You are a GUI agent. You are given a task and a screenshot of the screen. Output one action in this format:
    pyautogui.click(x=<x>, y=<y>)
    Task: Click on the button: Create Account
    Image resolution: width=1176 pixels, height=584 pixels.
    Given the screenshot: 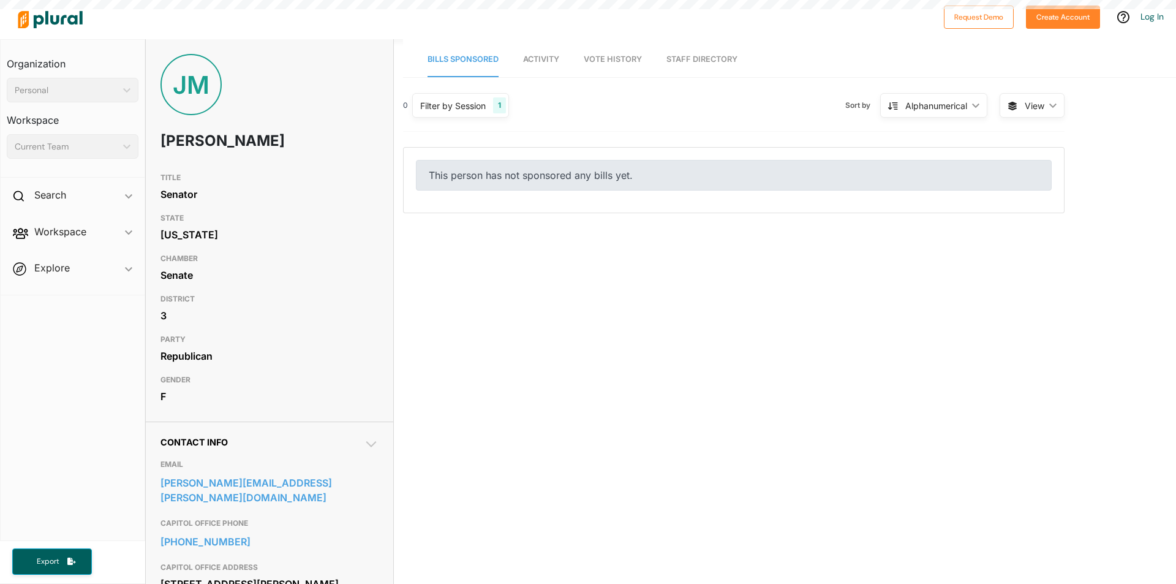 What is the action you would take?
    pyautogui.click(x=1063, y=17)
    